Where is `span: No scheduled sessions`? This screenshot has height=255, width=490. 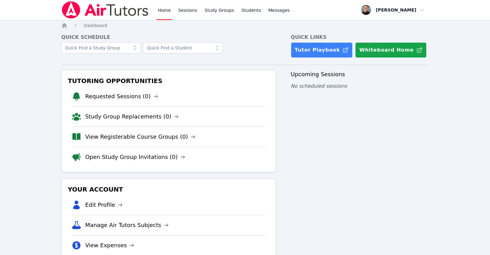 span: No scheduled sessions is located at coordinates (319, 86).